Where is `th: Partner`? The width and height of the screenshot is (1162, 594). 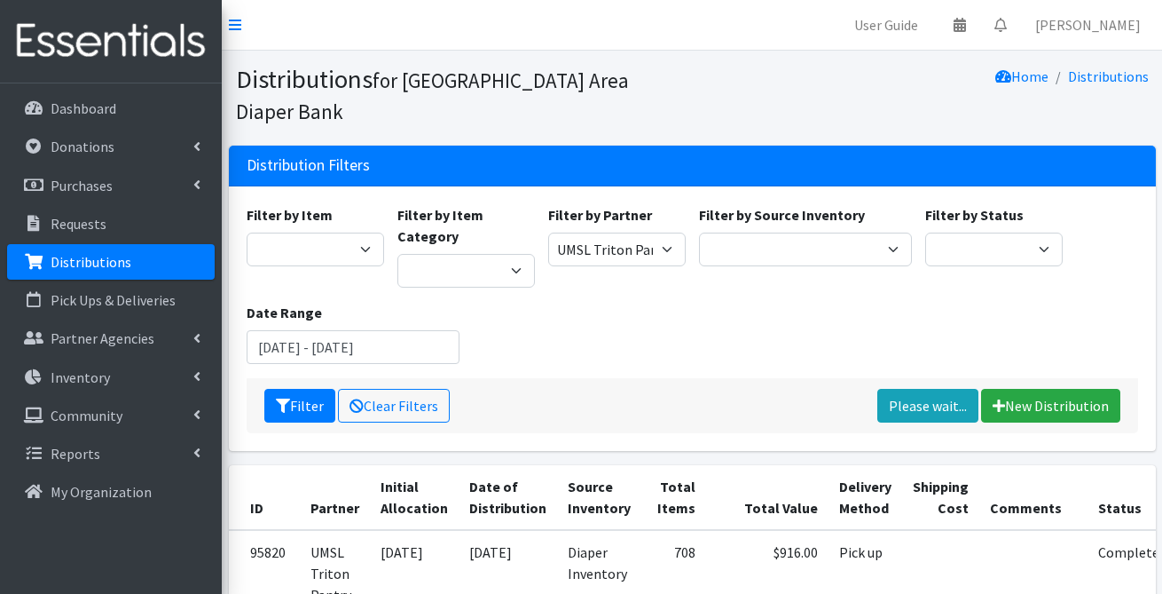
th: Partner is located at coordinates (334, 497).